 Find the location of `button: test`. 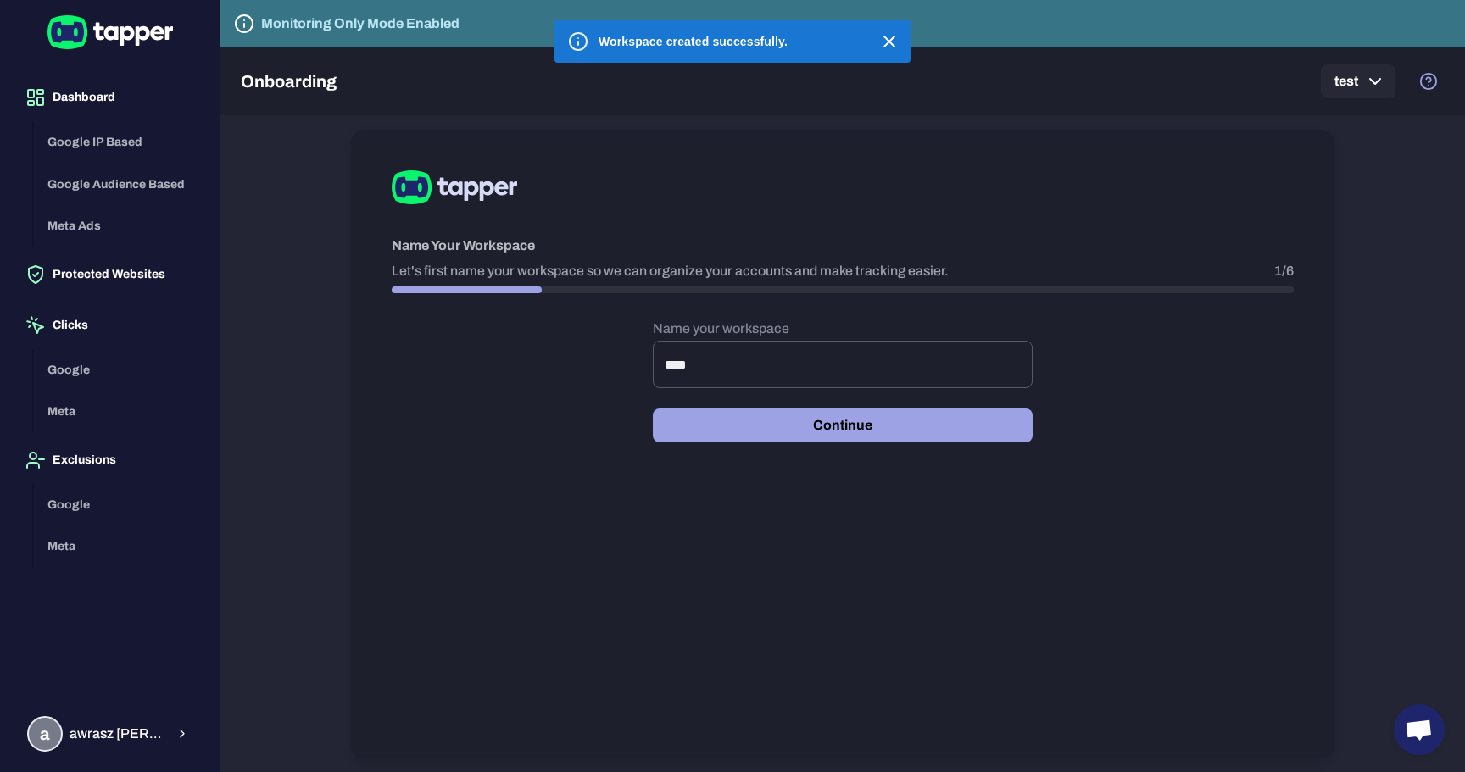

button: test is located at coordinates (1358, 81).